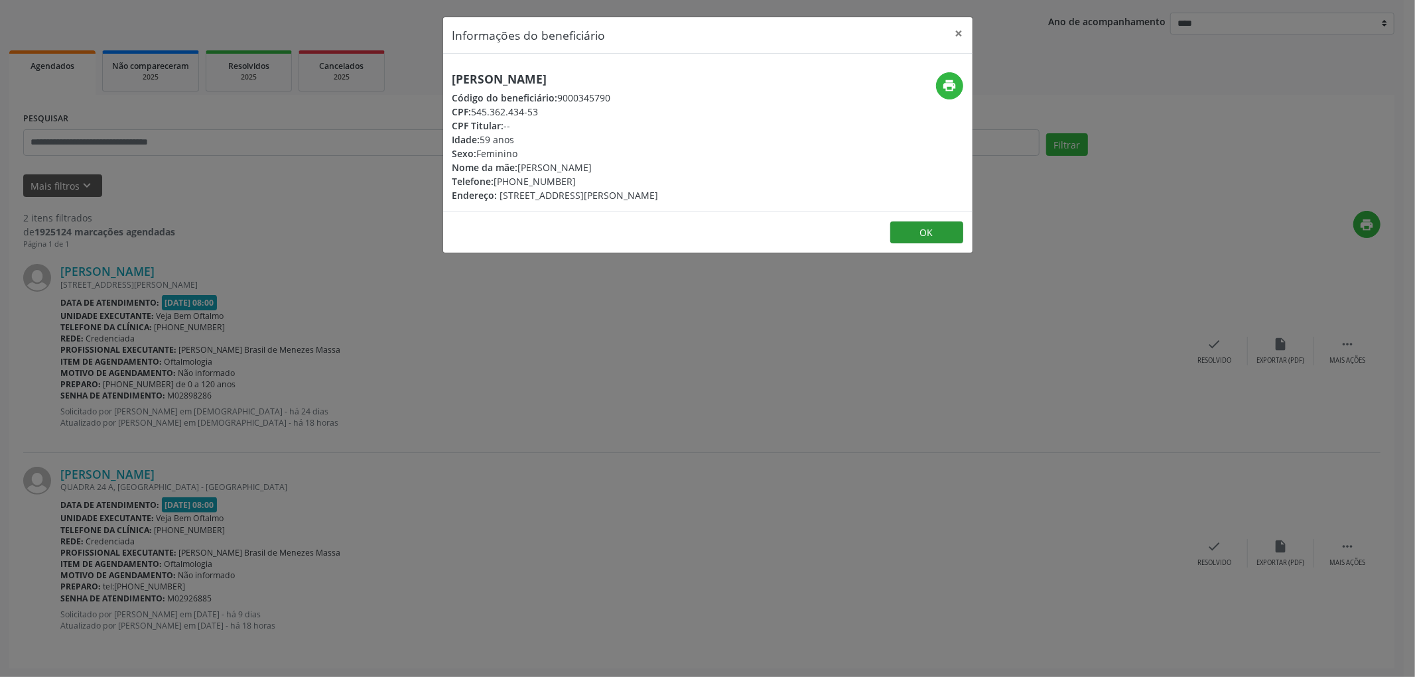  What do you see at coordinates (555, 98) in the screenshot?
I see `div: 9000345790` at bounding box center [555, 98].